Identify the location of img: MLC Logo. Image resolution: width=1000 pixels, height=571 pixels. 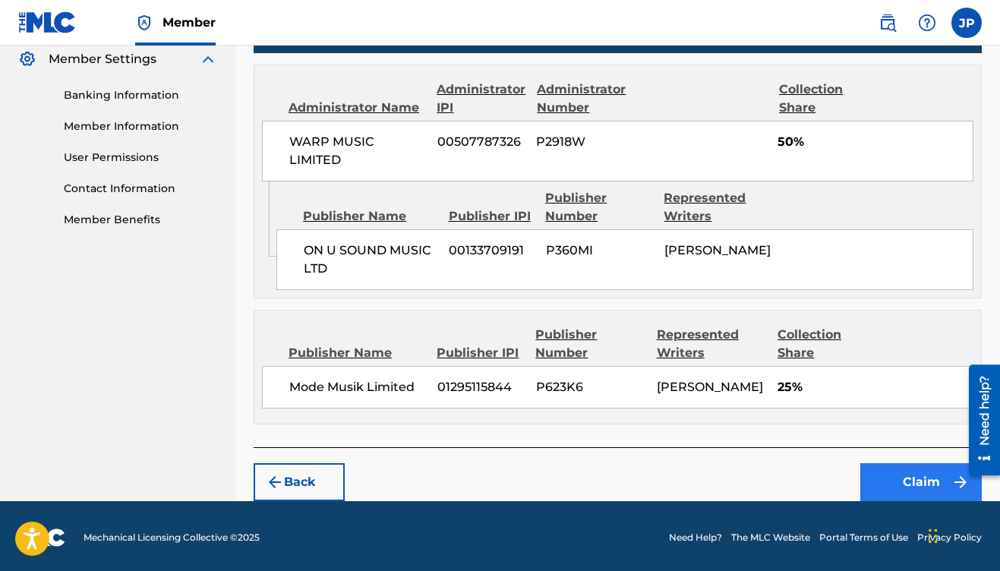
(47, 22).